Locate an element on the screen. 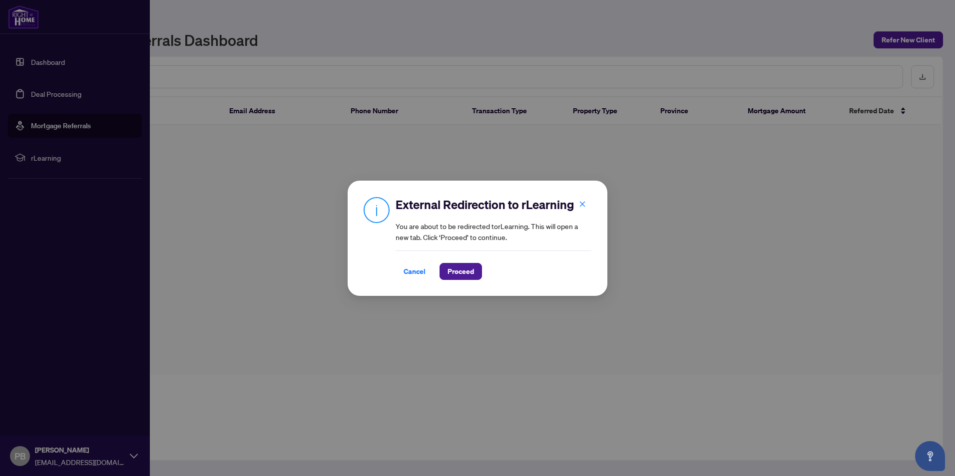 The width and height of the screenshot is (955, 476). div: You are about to be redirected to rLearning . This will open a new tab. Click ‘Proceed’ to continue. is located at coordinates (493, 238).